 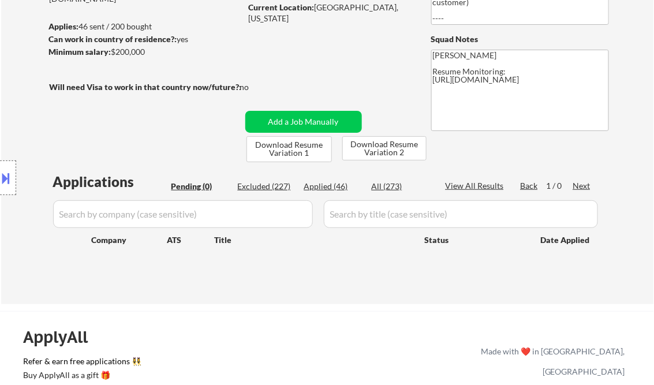 What do you see at coordinates (475, 240) in the screenshot?
I see `div: Status` at bounding box center [475, 240].